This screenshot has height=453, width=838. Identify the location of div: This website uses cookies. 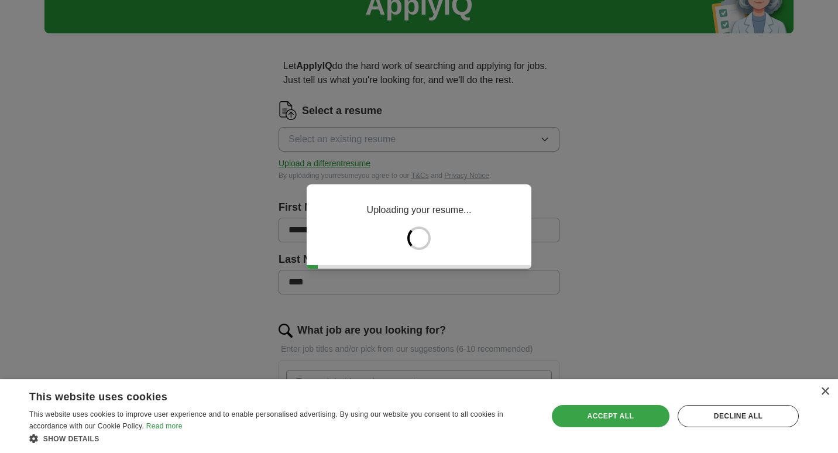
(266, 395).